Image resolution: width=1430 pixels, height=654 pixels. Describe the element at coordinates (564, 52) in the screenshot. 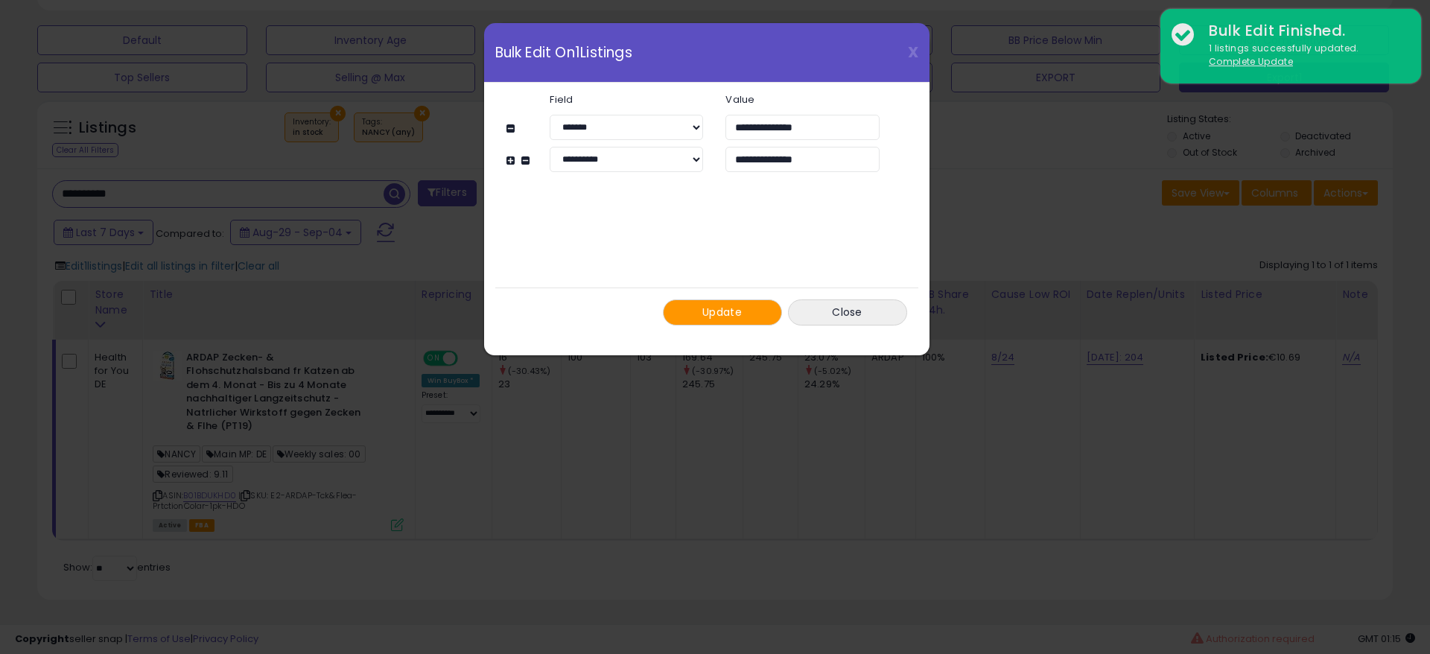

I see `span: Bulk Edit On 1 Listings` at that location.